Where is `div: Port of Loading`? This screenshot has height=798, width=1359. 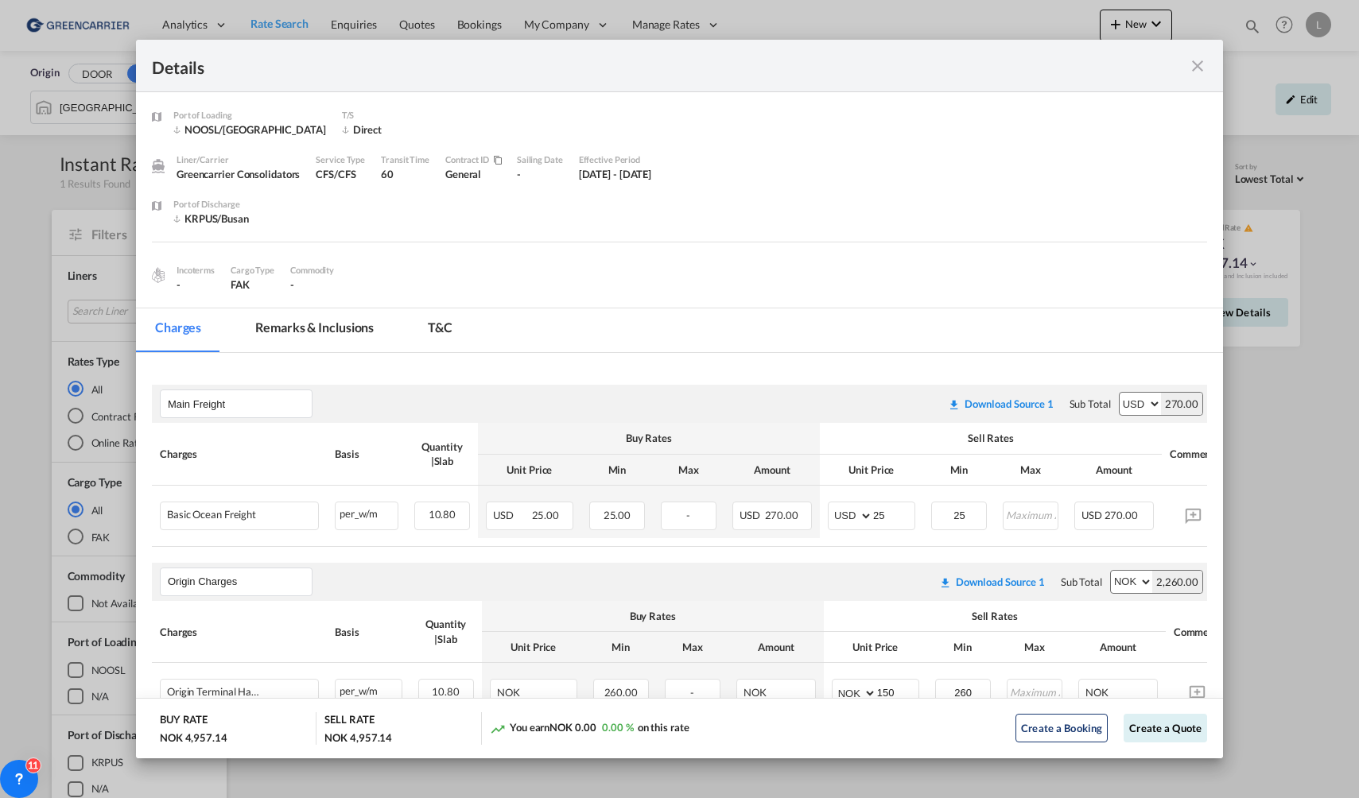 div: Port of Loading is located at coordinates (250, 115).